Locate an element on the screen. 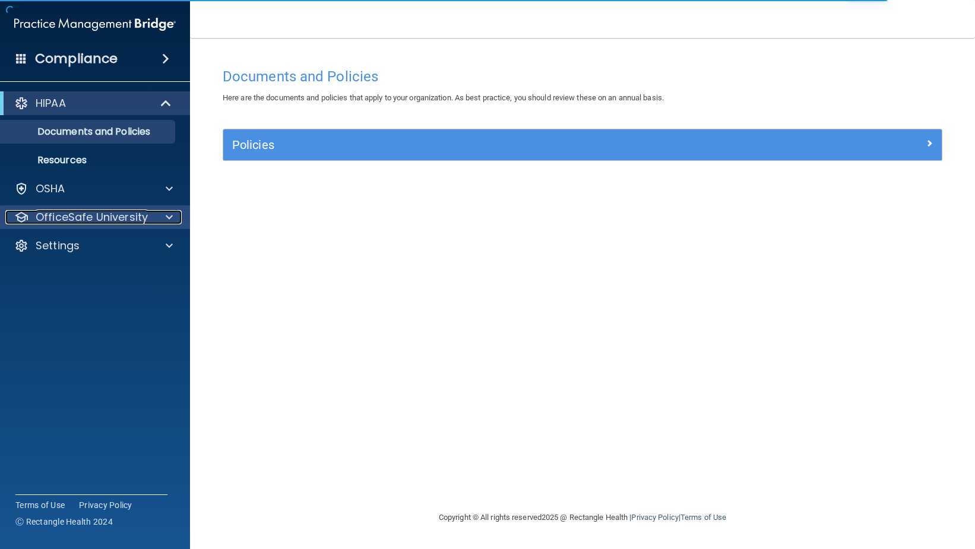 The image size is (975, 549). span: Ⓒ Rectangle Health 2024 is located at coordinates (64, 522).